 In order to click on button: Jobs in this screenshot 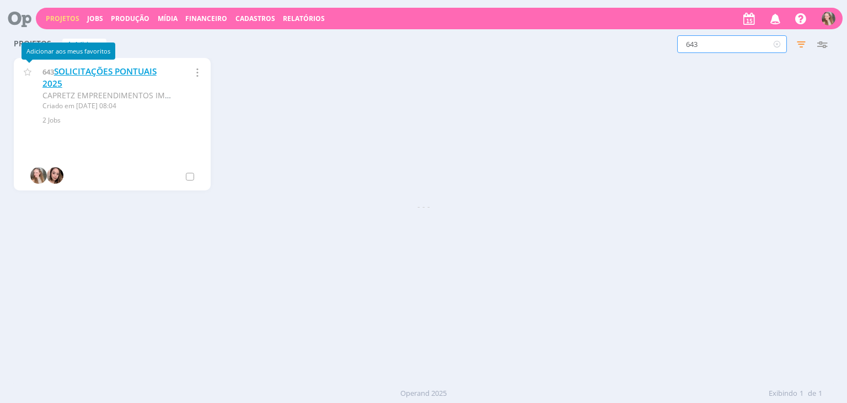, I will do `click(95, 19)`.